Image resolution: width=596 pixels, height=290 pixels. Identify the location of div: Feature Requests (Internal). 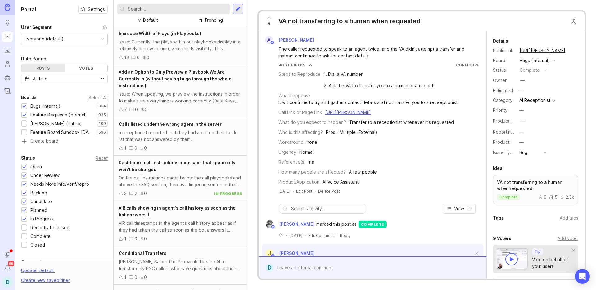
(59, 115).